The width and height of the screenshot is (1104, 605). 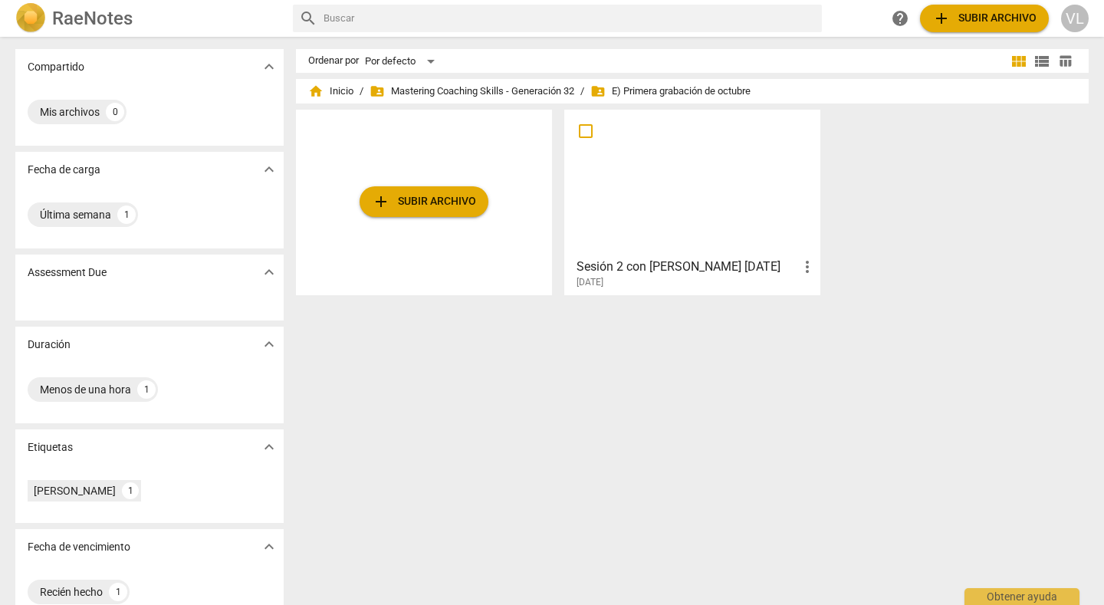 What do you see at coordinates (472, 91) in the screenshot?
I see `span: Mastering Coaching Skills - Generación 32` at bounding box center [472, 91].